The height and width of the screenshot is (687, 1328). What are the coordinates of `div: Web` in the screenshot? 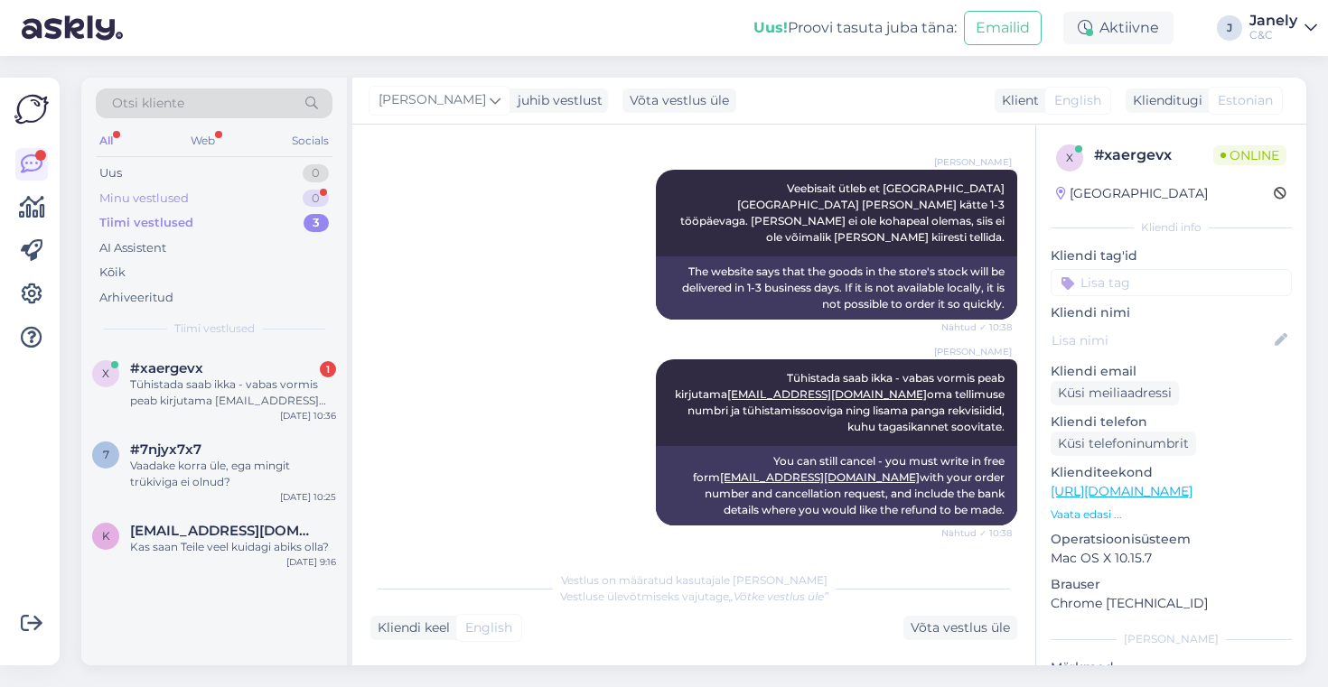 It's located at (202, 141).